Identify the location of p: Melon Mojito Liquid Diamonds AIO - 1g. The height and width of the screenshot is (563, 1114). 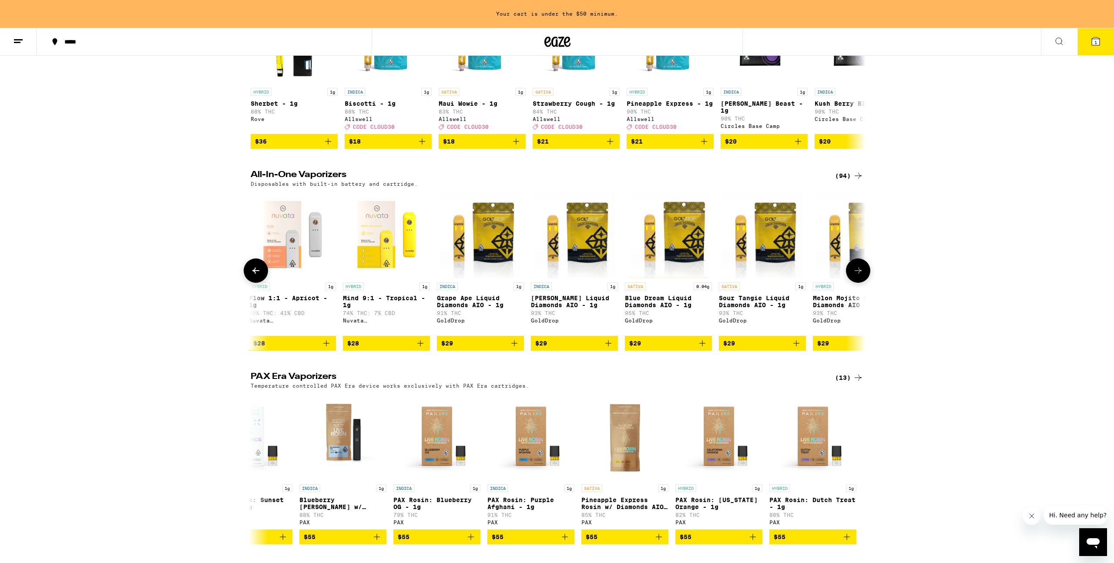
(857, 302).